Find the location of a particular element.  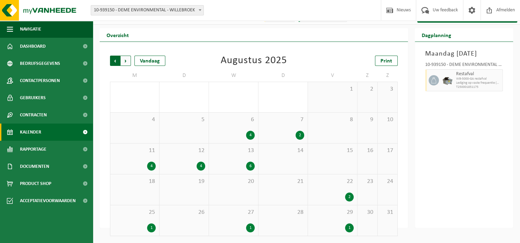

span: 5 is located at coordinates (184, 120).